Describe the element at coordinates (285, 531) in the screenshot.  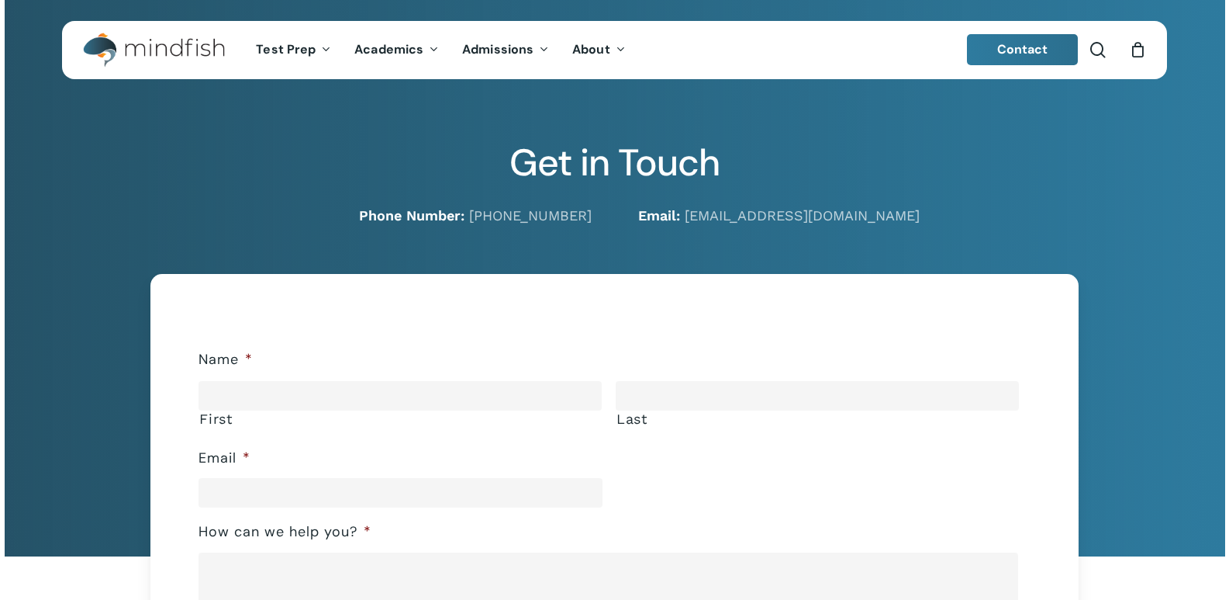
I see `label: How can we help you?` at that location.